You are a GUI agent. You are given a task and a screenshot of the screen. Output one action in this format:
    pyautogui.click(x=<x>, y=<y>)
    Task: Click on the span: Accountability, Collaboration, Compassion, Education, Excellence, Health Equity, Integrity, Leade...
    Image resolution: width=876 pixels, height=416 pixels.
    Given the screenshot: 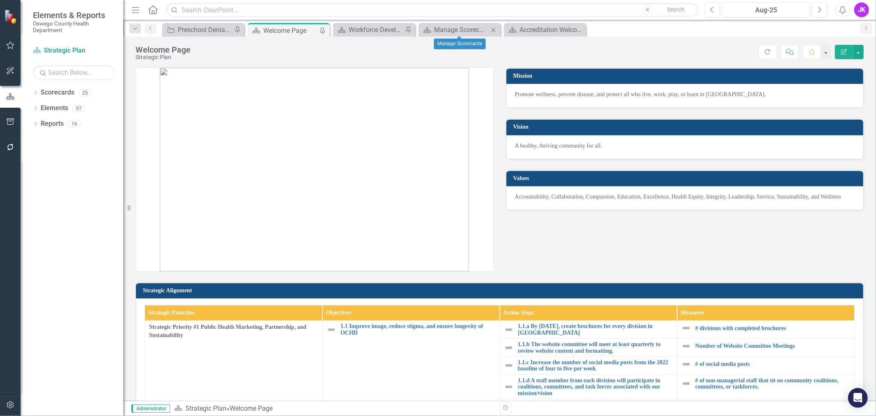 What is the action you would take?
    pyautogui.click(x=678, y=196)
    